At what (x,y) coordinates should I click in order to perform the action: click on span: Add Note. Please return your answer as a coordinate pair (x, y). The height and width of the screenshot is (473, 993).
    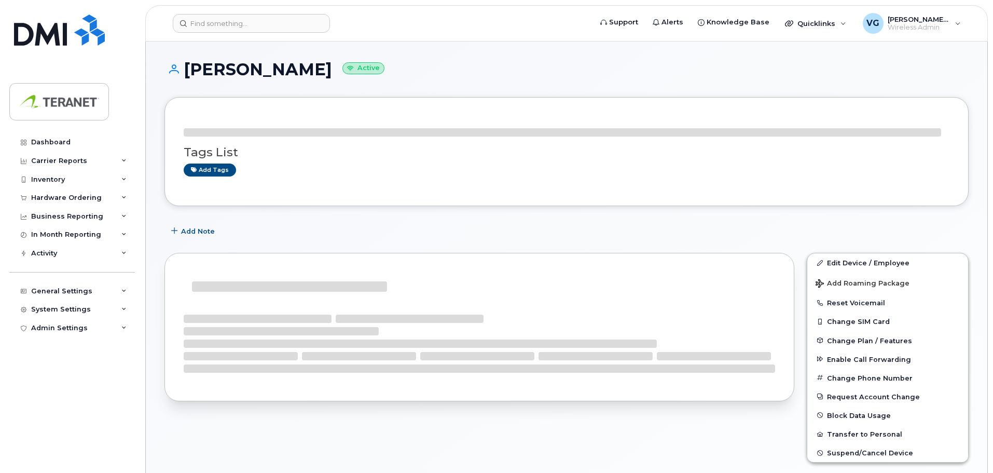
    Looking at the image, I should click on (198, 231).